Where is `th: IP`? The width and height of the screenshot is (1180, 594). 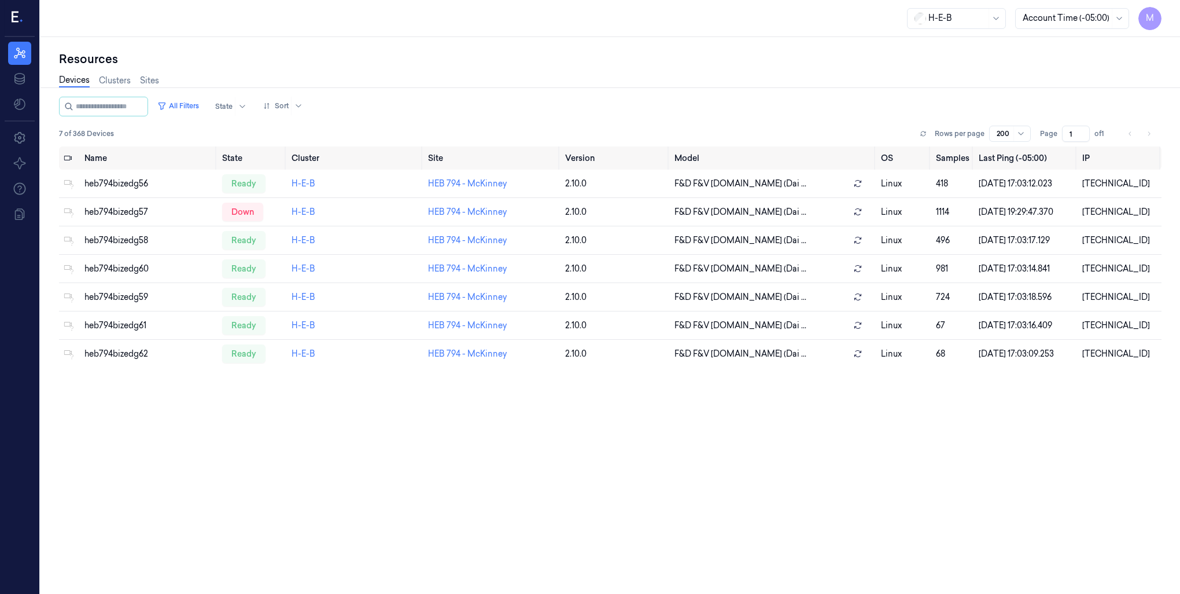
th: IP is located at coordinates (1120, 158).